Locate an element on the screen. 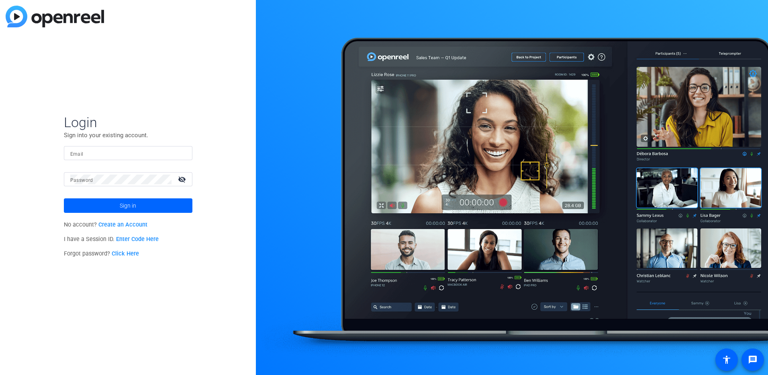  mat-icon: accessibility is located at coordinates (727, 359).